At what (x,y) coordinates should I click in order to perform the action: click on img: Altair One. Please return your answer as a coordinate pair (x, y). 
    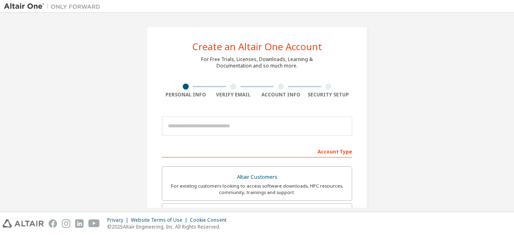
    Looking at the image, I should click on (54, 6).